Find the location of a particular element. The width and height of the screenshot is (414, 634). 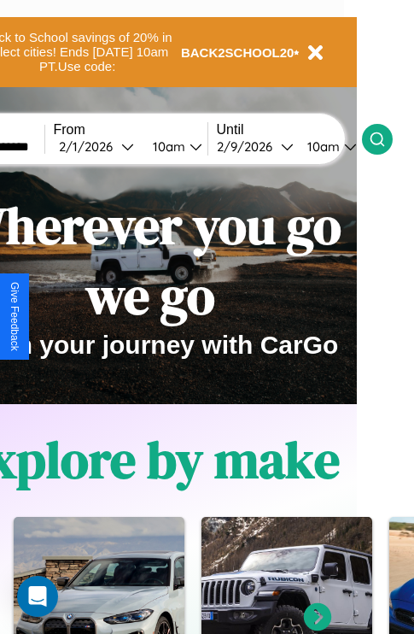

div: 2 / 1 / 2026 is located at coordinates (90, 146).